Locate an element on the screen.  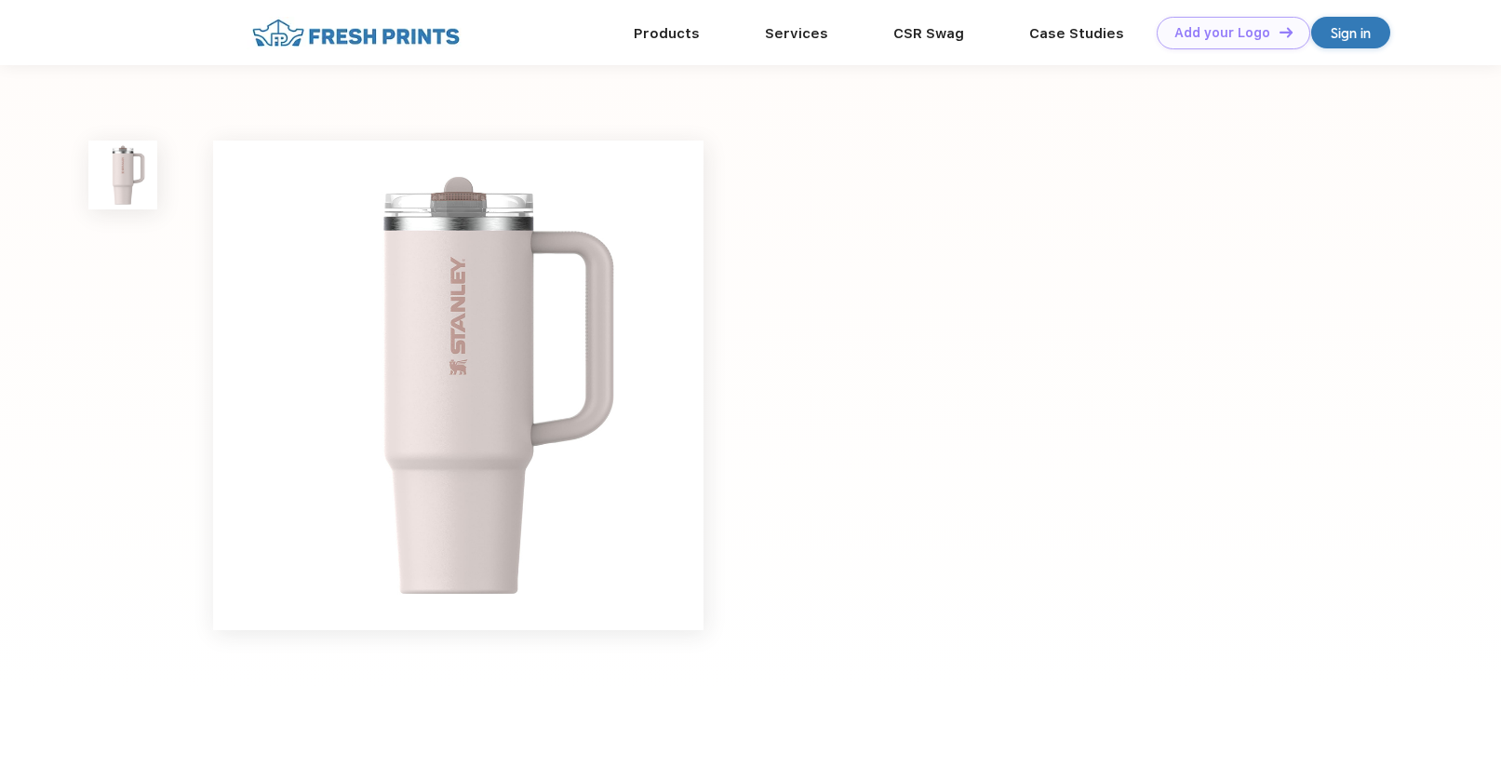
img: fo%20logo%202.webp is located at coordinates (355, 33).